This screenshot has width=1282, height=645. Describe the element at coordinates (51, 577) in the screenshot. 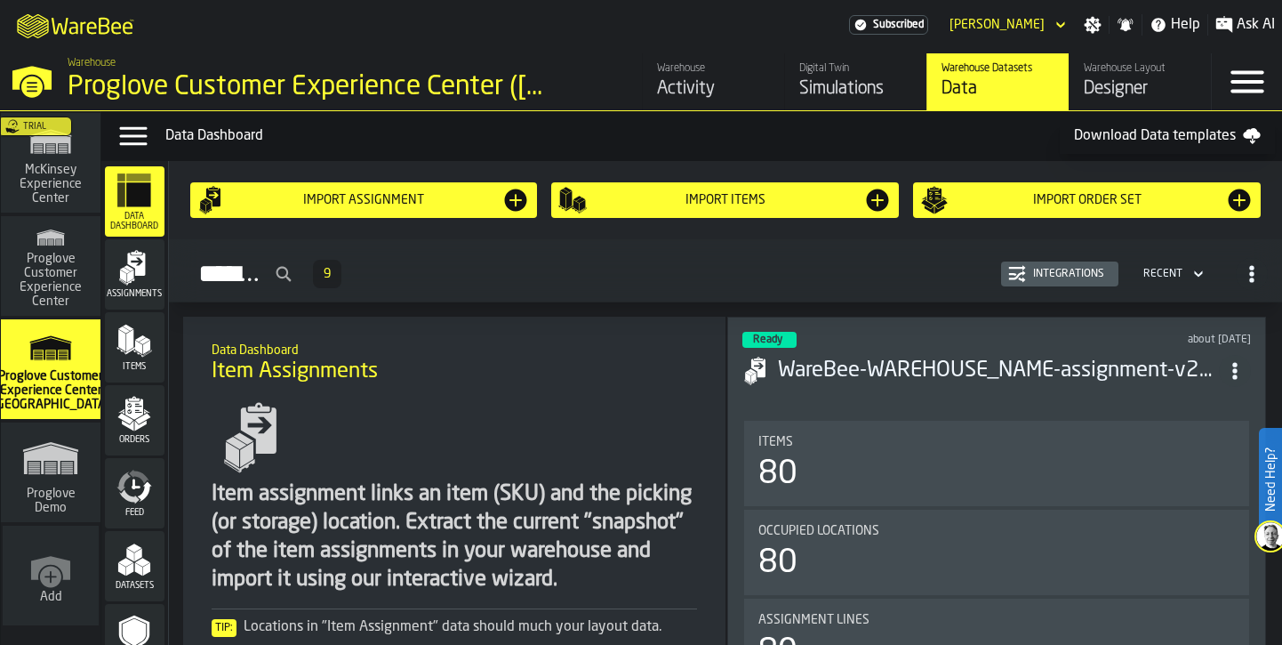

I see `a: link-to-/wh/new` at that location.